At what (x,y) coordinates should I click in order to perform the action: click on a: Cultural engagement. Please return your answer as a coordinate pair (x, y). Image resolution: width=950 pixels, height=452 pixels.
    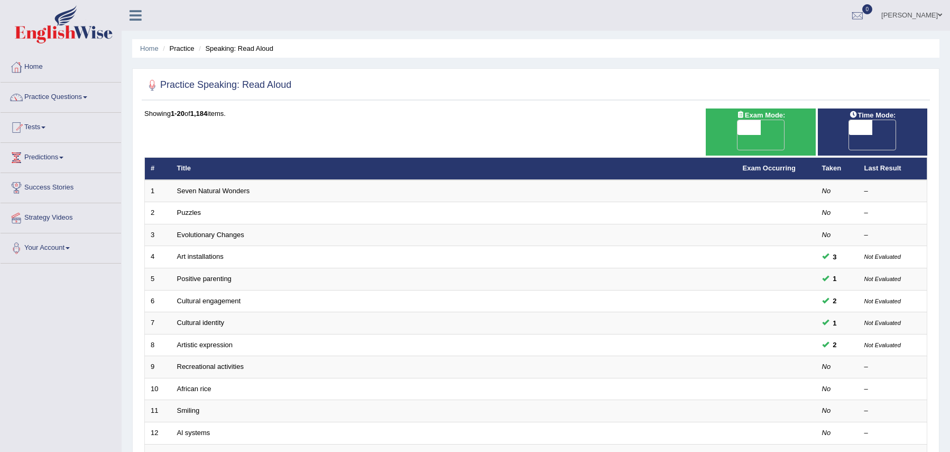
    Looking at the image, I should click on (209, 300).